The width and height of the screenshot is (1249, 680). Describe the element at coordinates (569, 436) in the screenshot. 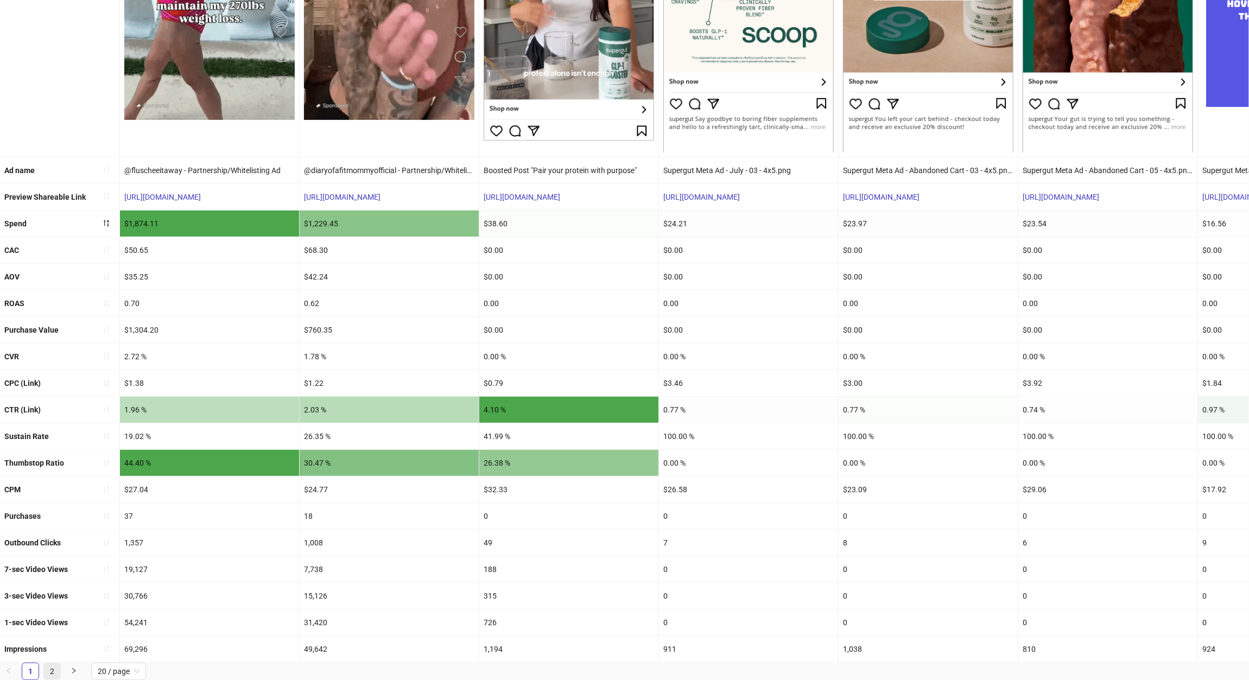

I see `div: 41.99 %` at that location.